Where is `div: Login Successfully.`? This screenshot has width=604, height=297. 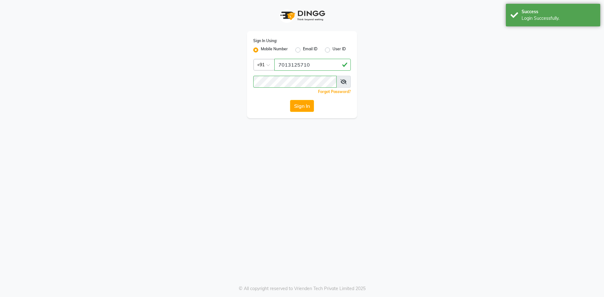 div: Login Successfully. is located at coordinates (558, 18).